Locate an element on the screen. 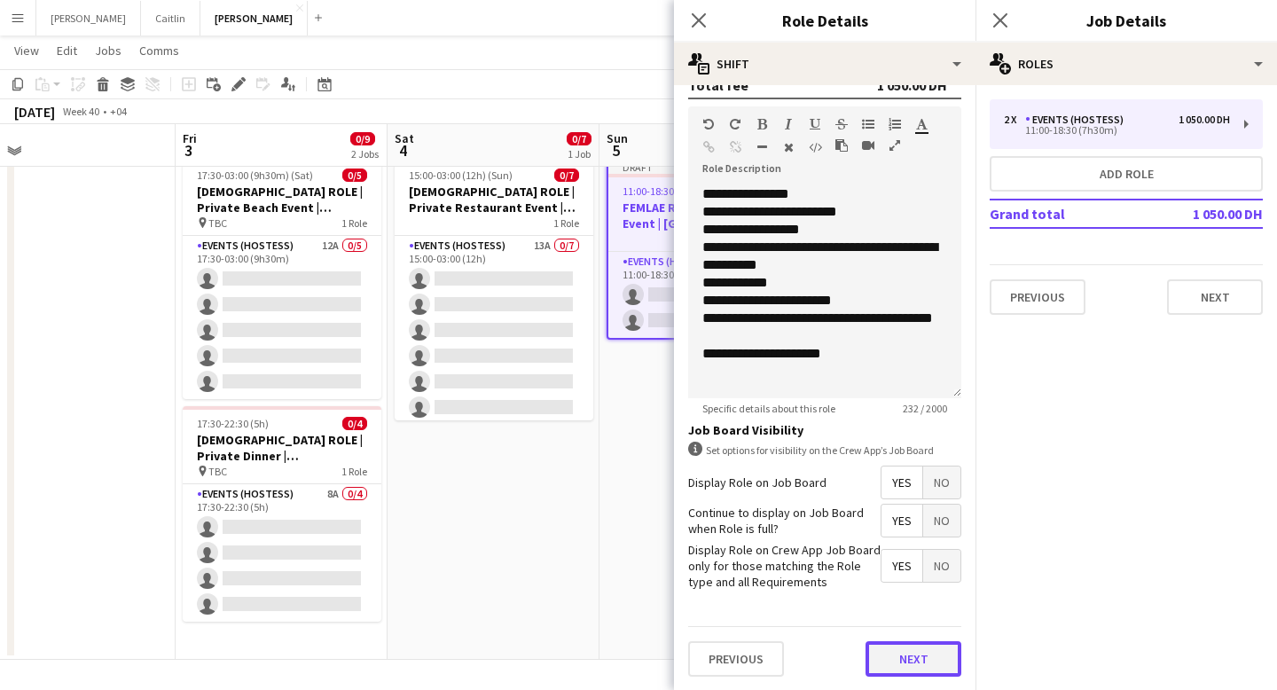  button: Paste as plain text is located at coordinates (842, 145).